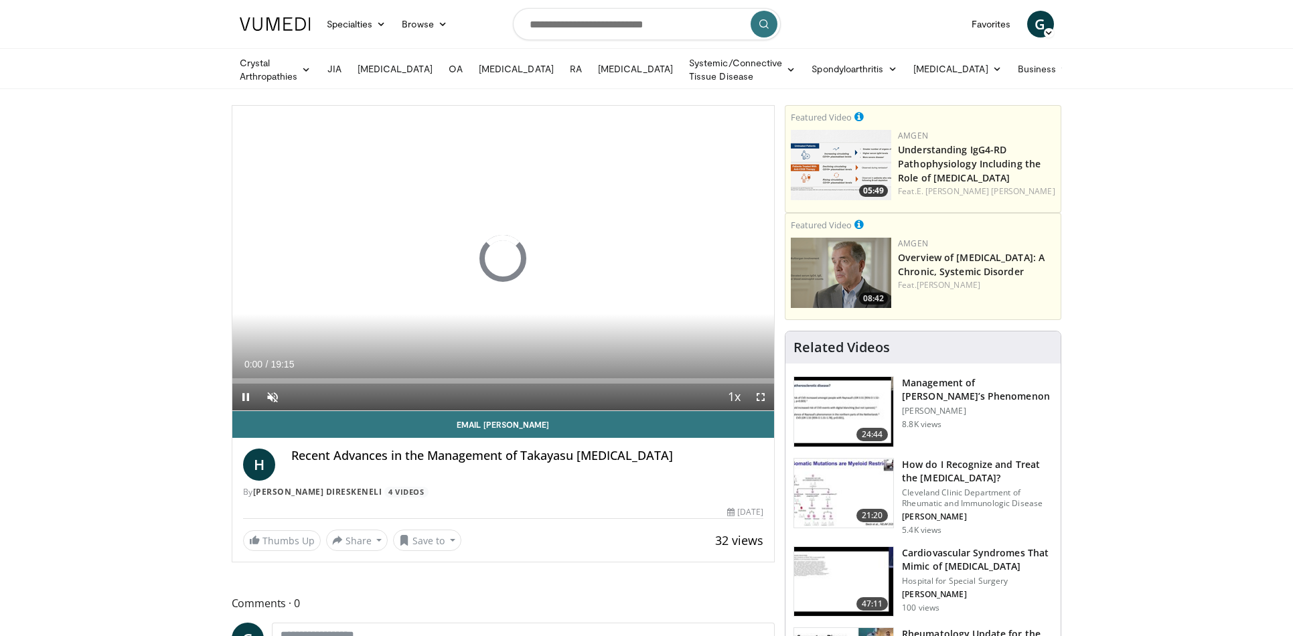  I want to click on span: 21:20, so click(873, 516).